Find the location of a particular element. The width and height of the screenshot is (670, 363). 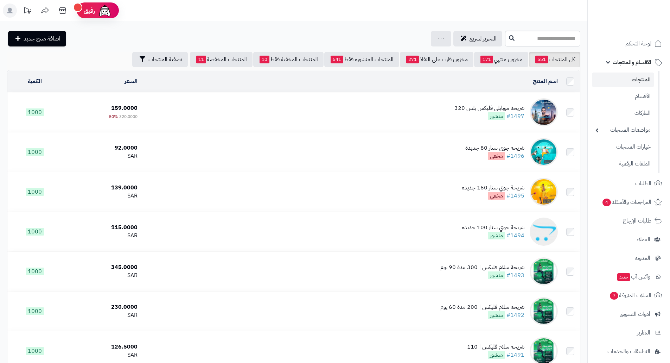

div: 230.0000 is located at coordinates (101, 307).